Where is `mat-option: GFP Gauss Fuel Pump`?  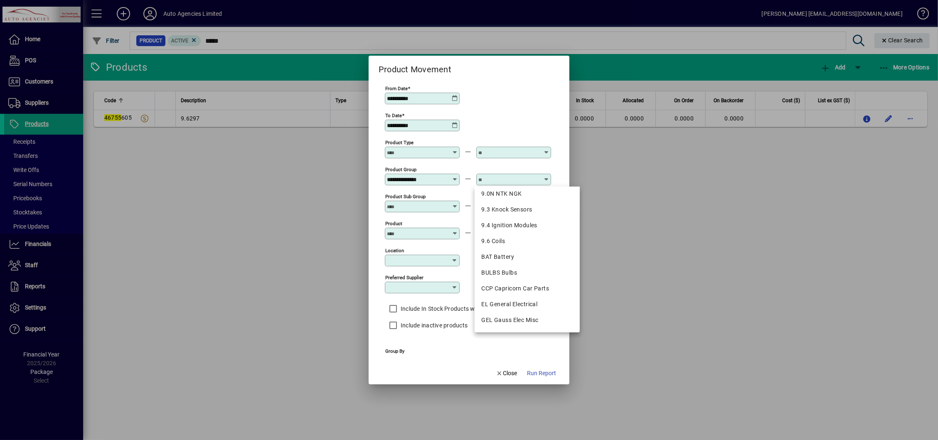
mat-option: GFP Gauss Fuel Pump is located at coordinates (527, 336).